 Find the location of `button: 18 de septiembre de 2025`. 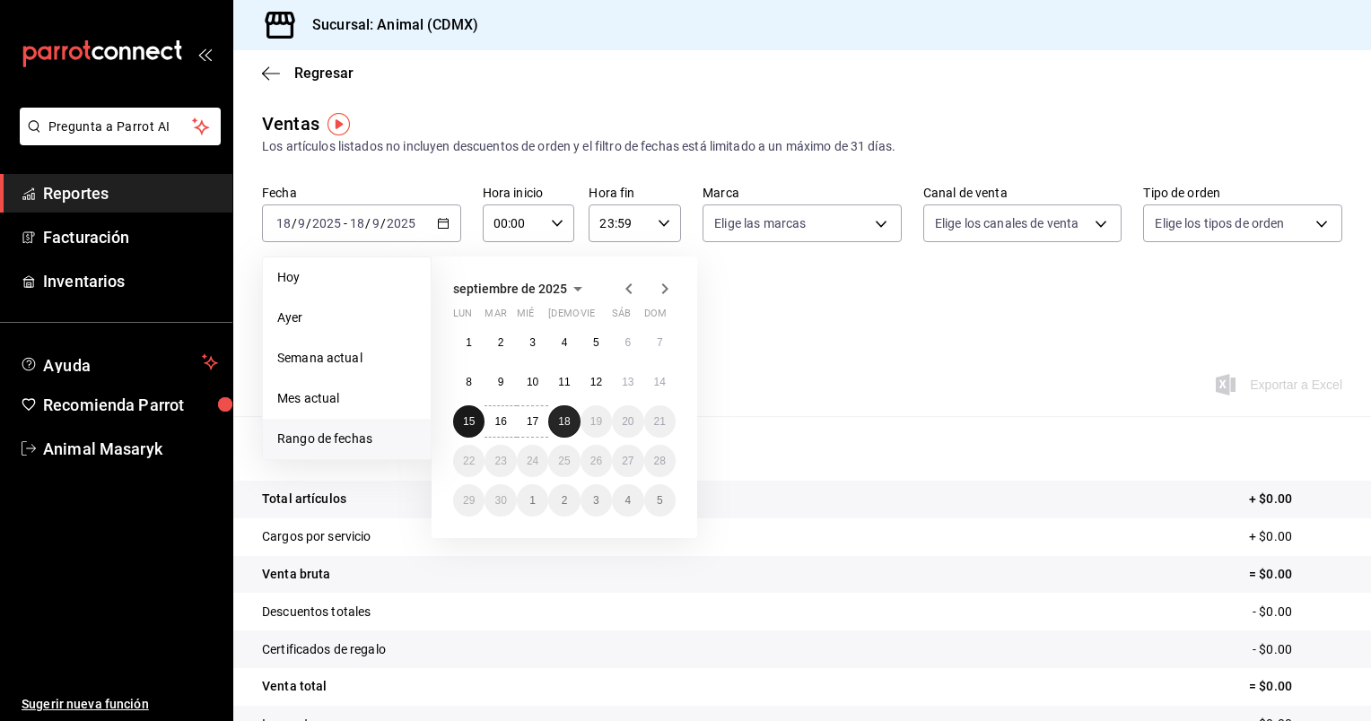

button: 18 de septiembre de 2025 is located at coordinates (563, 422).